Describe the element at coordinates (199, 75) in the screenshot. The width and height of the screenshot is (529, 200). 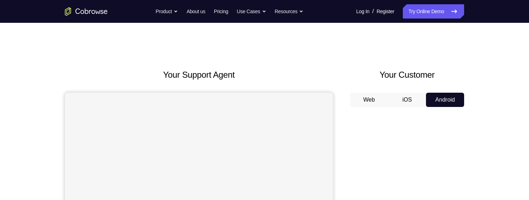
I see `h2: Your Support Agent` at that location.